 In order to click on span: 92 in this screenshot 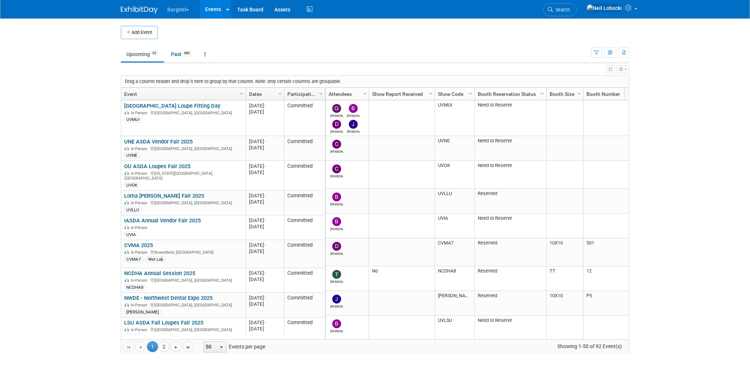, I will do `click(154, 53)`.